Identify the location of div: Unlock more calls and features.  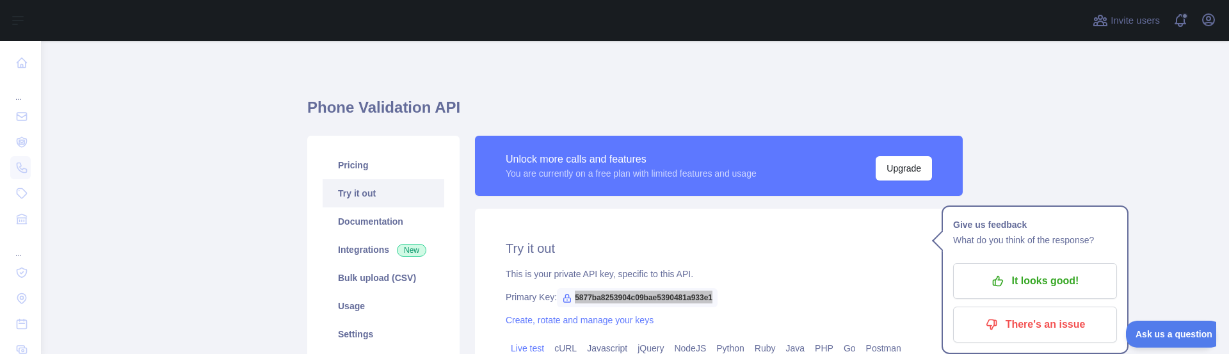
(631, 159).